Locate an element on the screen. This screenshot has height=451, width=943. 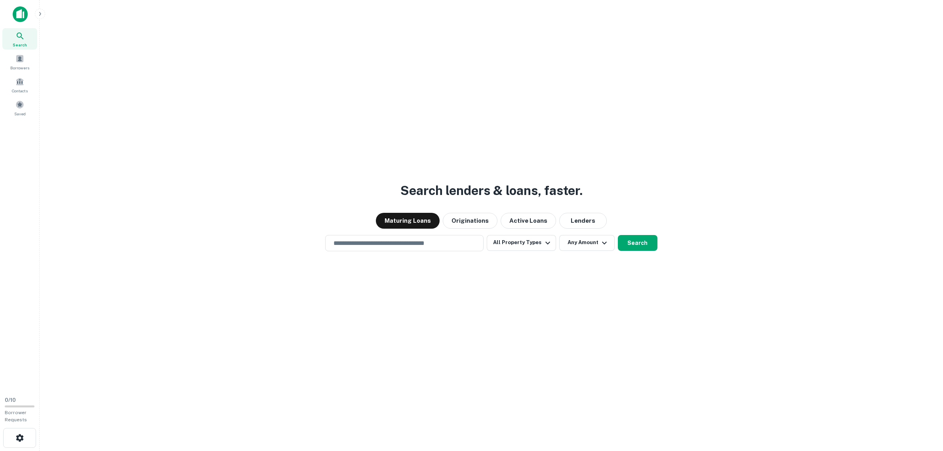
a: Borrowers is located at coordinates (20, 62).